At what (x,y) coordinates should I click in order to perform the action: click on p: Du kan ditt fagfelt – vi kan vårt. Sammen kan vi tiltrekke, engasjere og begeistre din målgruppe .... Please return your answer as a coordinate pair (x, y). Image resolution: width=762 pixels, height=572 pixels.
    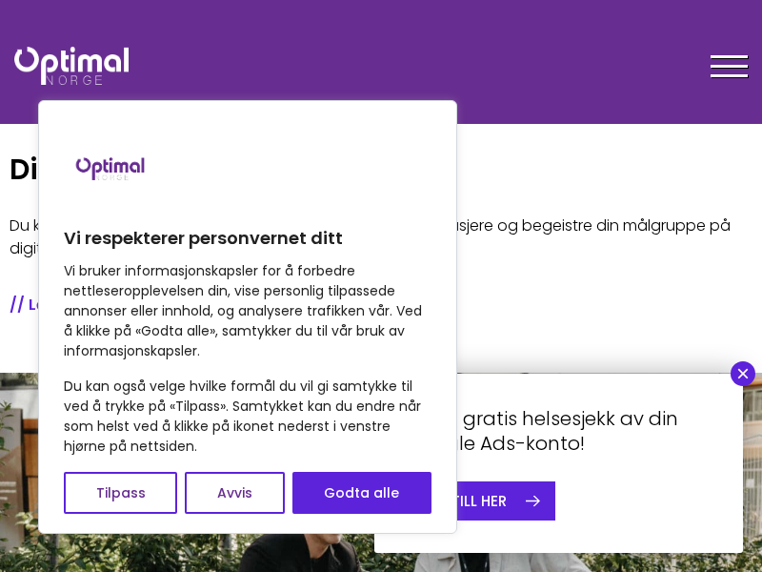
    Looking at the image, I should click on (381, 237).